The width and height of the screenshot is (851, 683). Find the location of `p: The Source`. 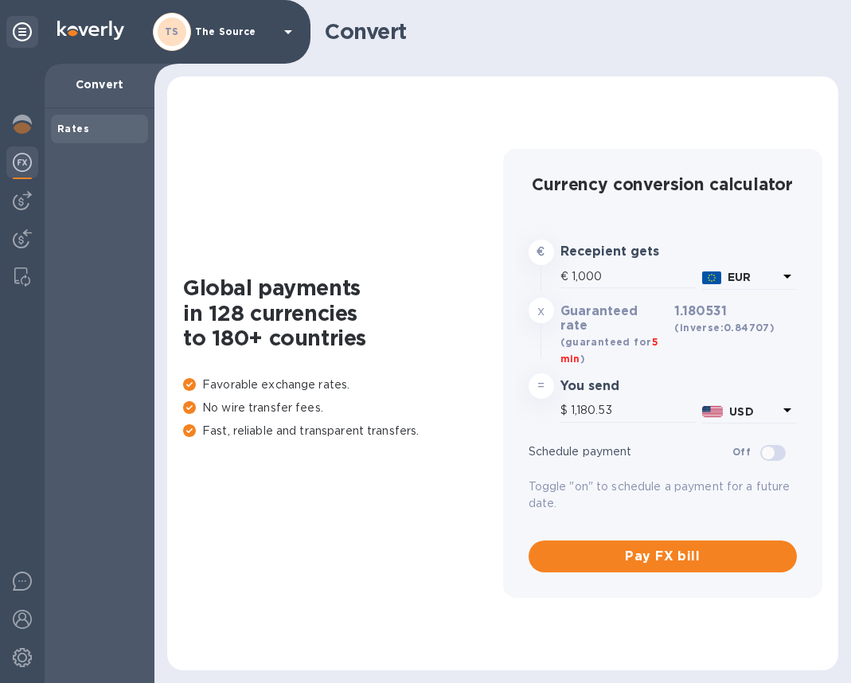

p: The Source is located at coordinates (235, 32).